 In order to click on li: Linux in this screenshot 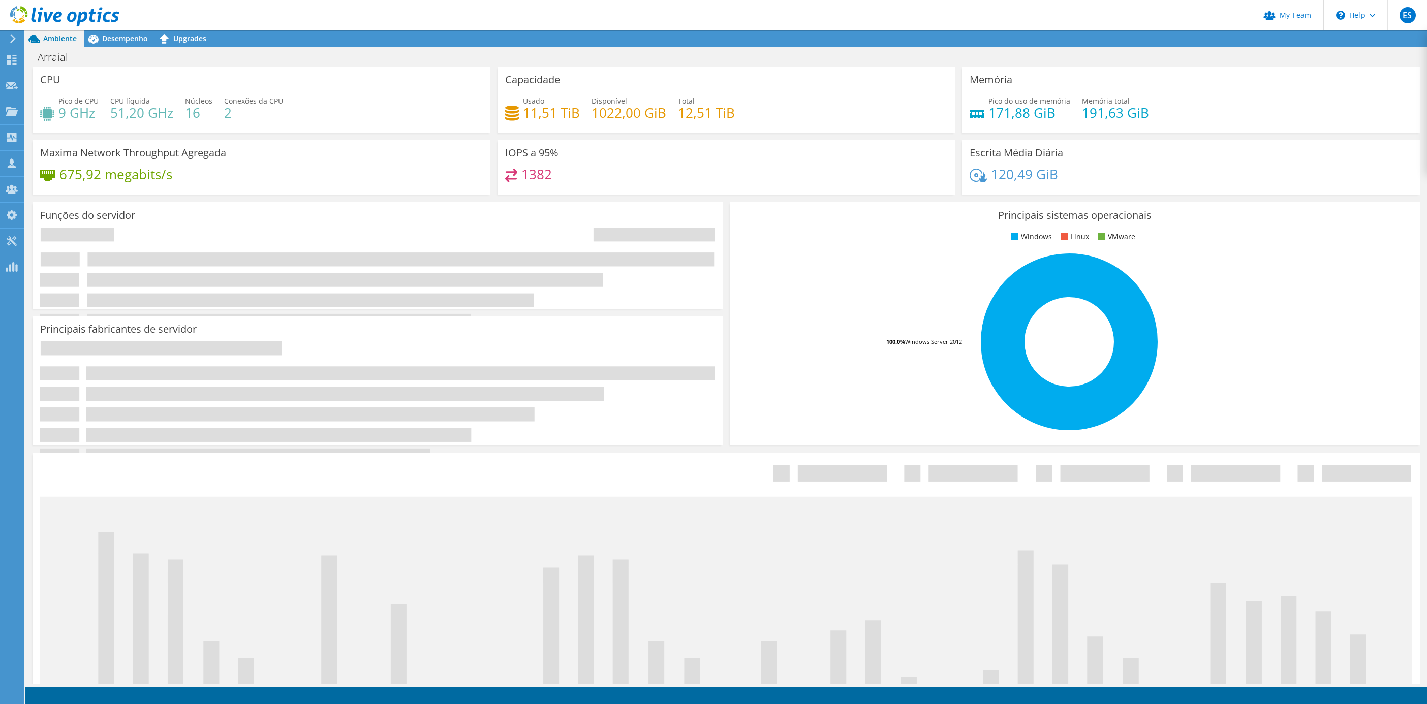, I will do `click(1074, 237)`.